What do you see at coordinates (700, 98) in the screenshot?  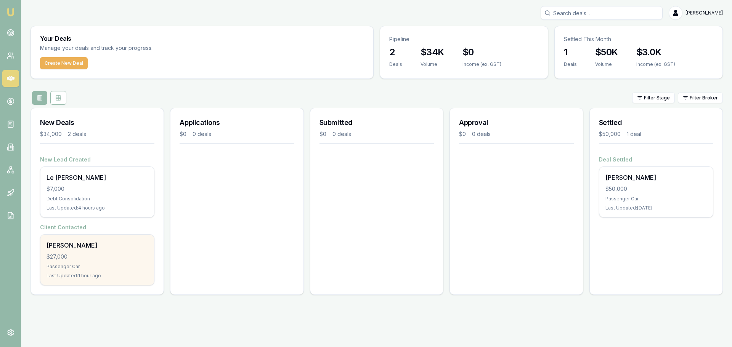 I see `button: Filter Broker` at bounding box center [700, 98].